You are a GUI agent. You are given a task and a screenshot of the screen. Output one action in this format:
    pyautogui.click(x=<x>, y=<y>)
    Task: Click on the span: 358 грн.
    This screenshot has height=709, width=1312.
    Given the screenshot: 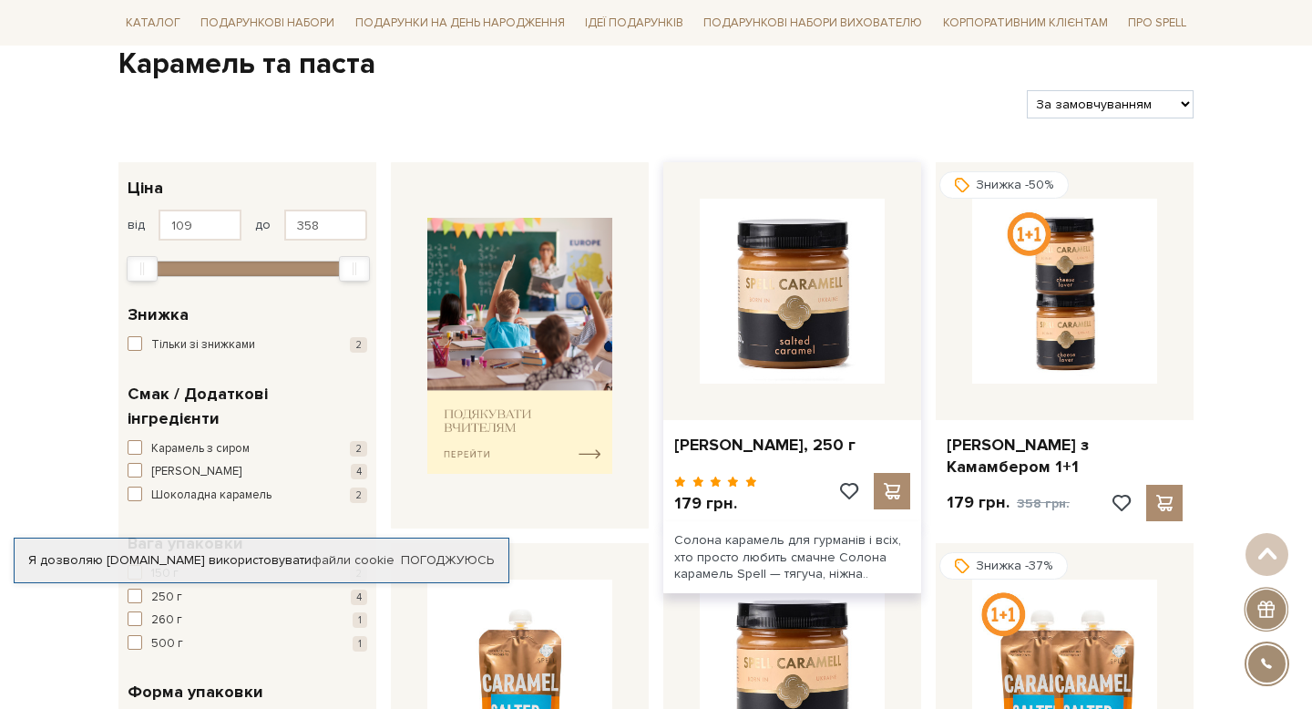 What is the action you would take?
    pyautogui.click(x=1043, y=503)
    